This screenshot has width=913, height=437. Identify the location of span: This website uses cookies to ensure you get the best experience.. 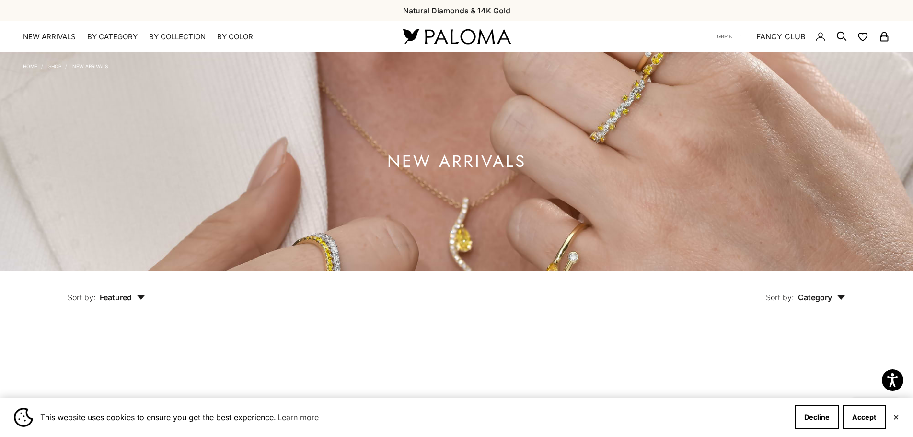
(414, 417).